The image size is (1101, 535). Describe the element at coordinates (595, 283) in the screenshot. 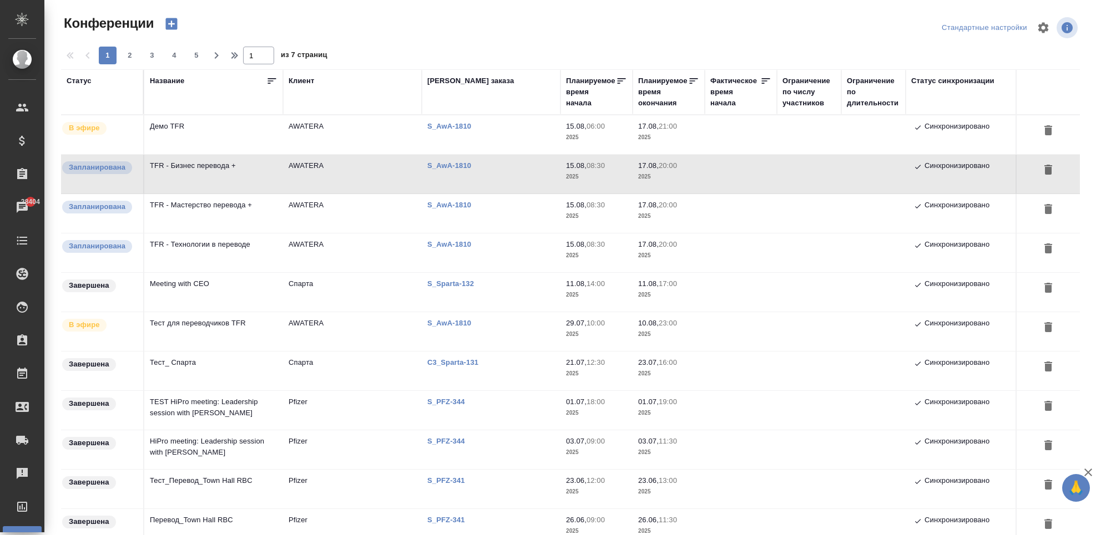

I see `p: 14:00` at that location.